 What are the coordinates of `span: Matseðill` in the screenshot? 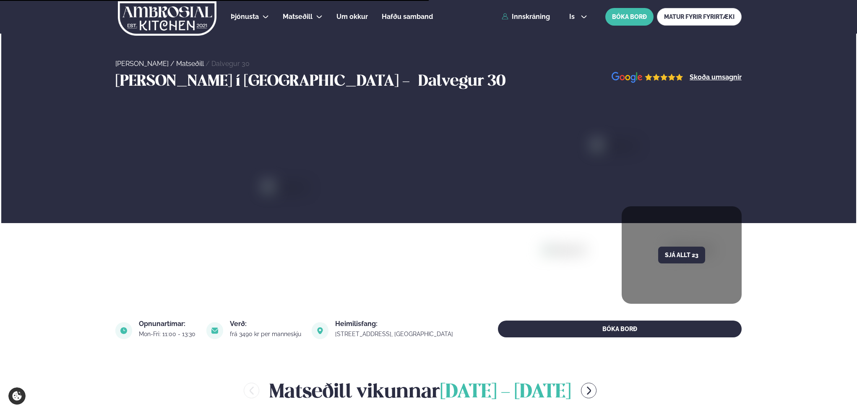 It's located at (298, 16).